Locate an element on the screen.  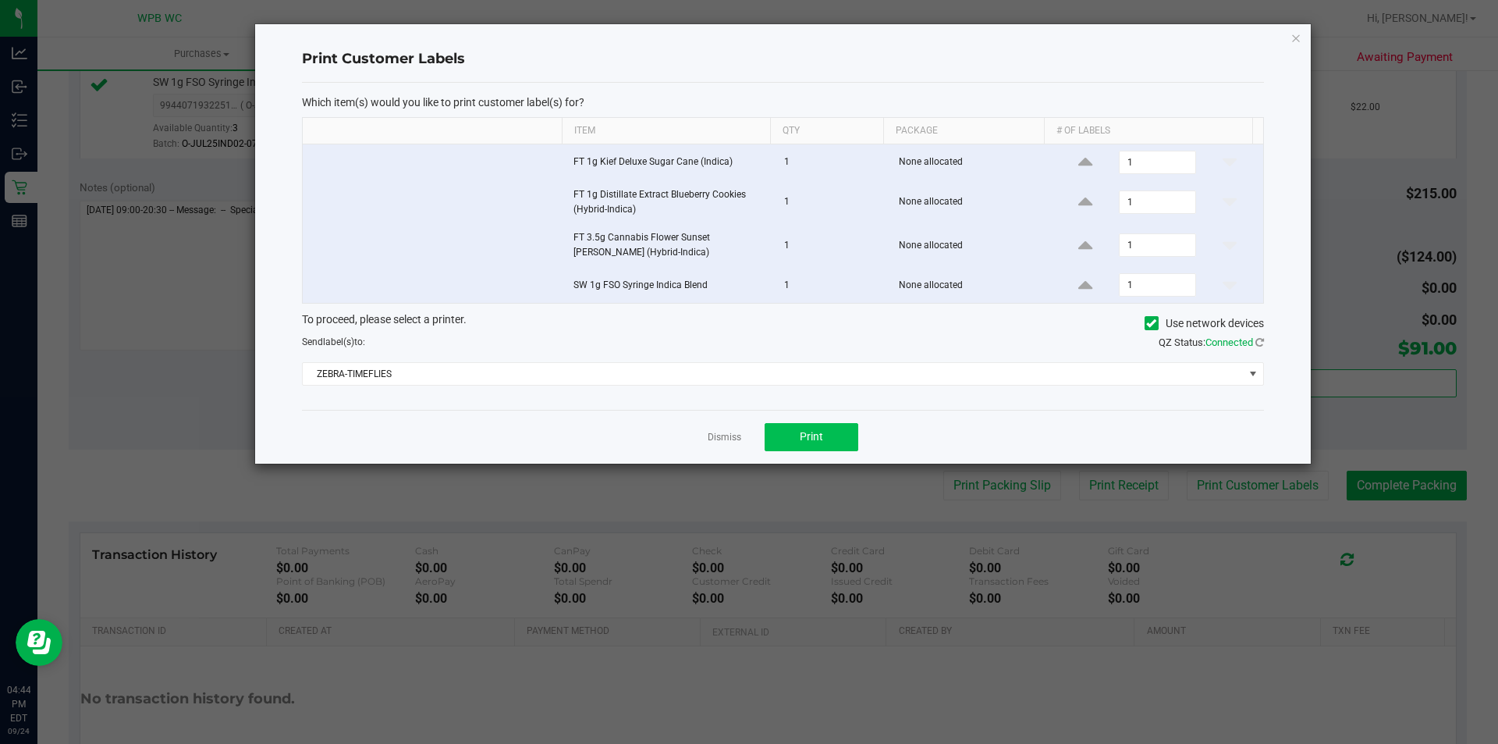
span: label(s) is located at coordinates (339, 342).